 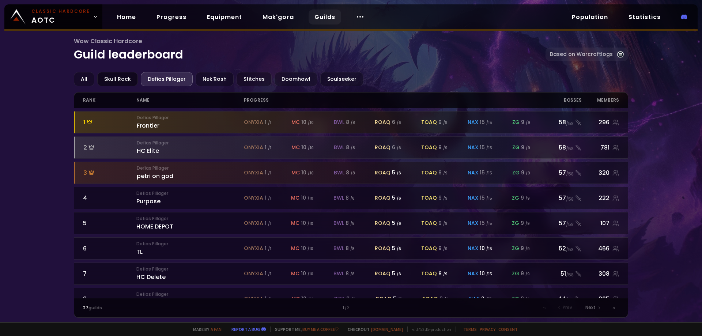 I want to click on div: Stitches, so click(x=254, y=79).